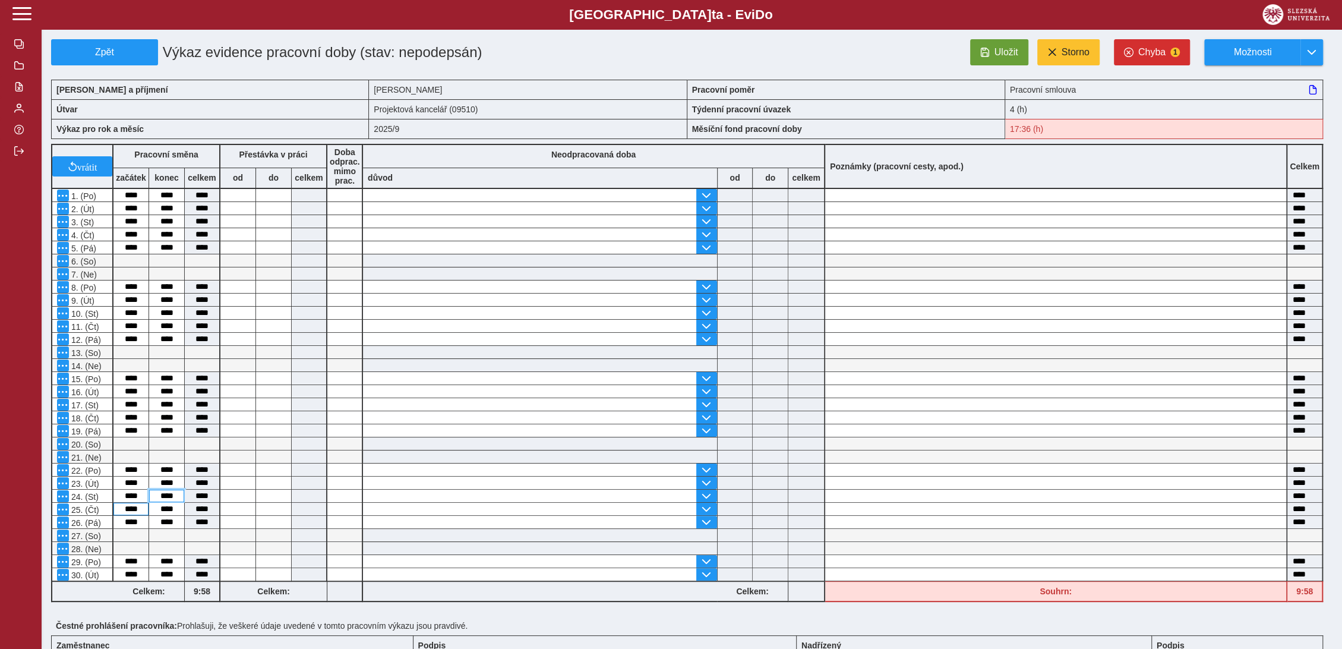 The height and width of the screenshot is (649, 1342). Describe the element at coordinates (273, 154) in the screenshot. I see `b: Přestávka v práci` at that location.